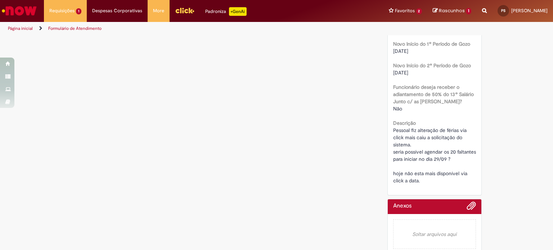 The height and width of the screenshot is (250, 553). I want to click on img: click_logo_yellow_360x200.png, so click(185, 10).